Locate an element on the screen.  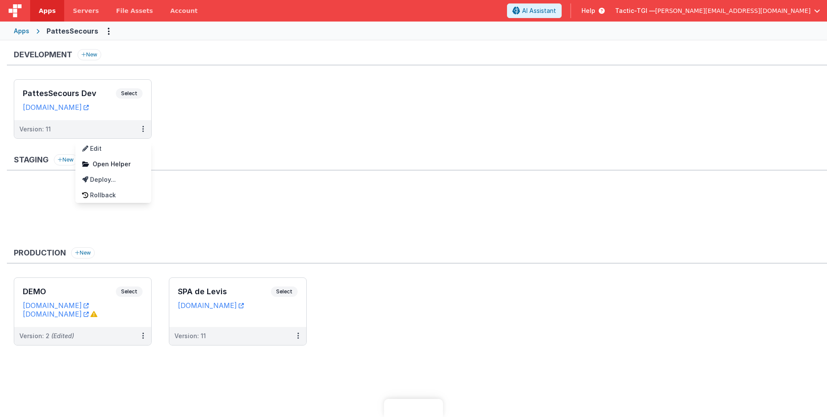
span: Servers is located at coordinates (86, 11).